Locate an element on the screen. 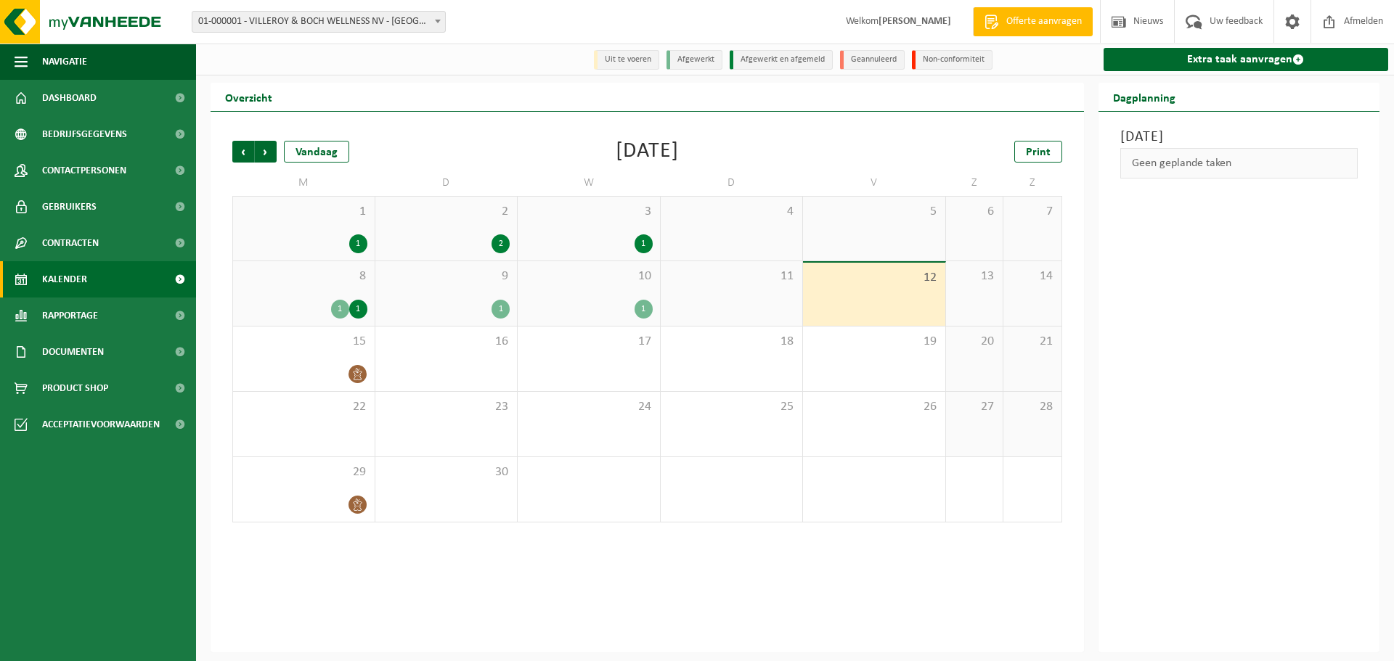 This screenshot has height=661, width=1394. span: 5 is located at coordinates (874, 212).